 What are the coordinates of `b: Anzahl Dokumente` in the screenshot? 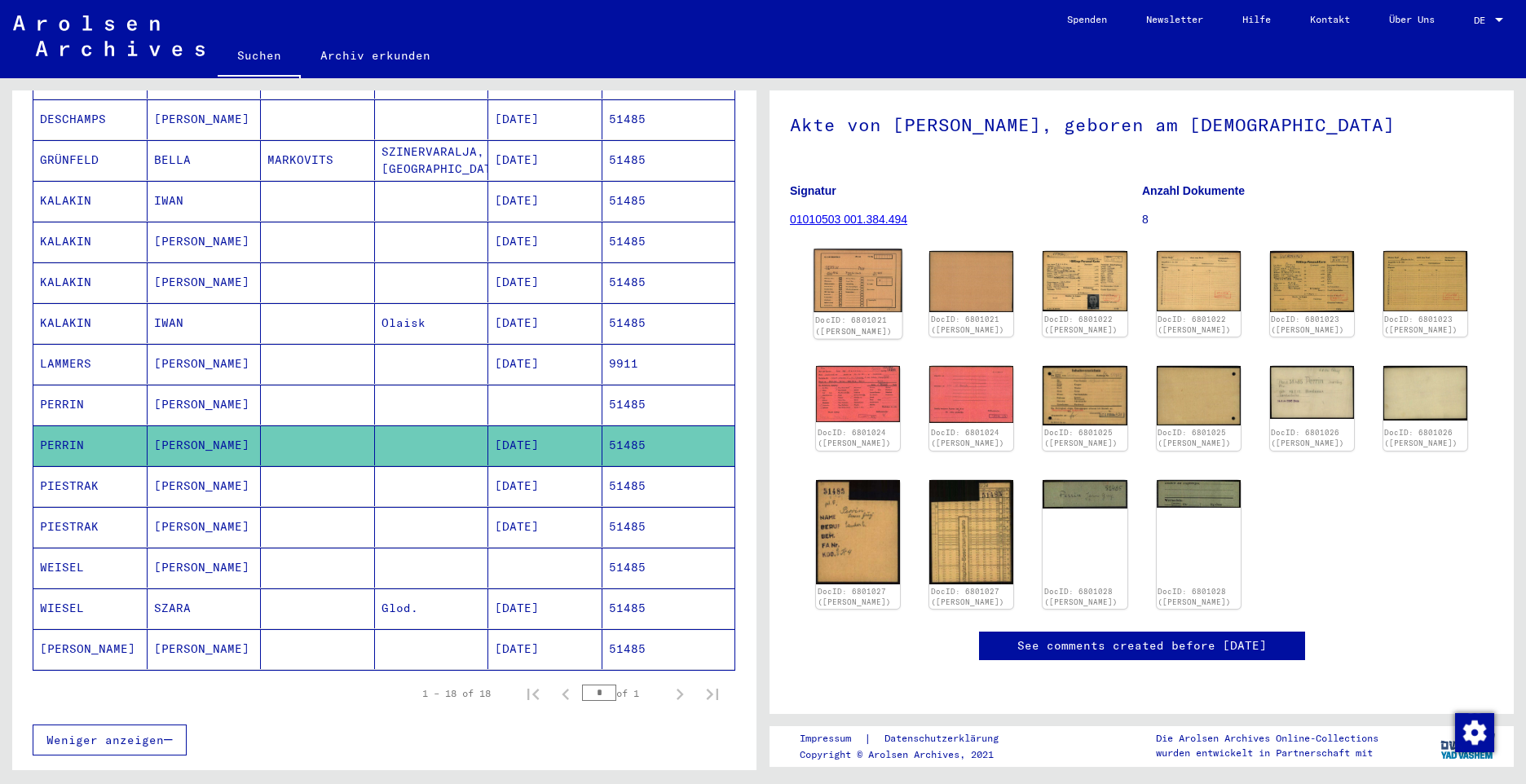 It's located at (1194, 191).